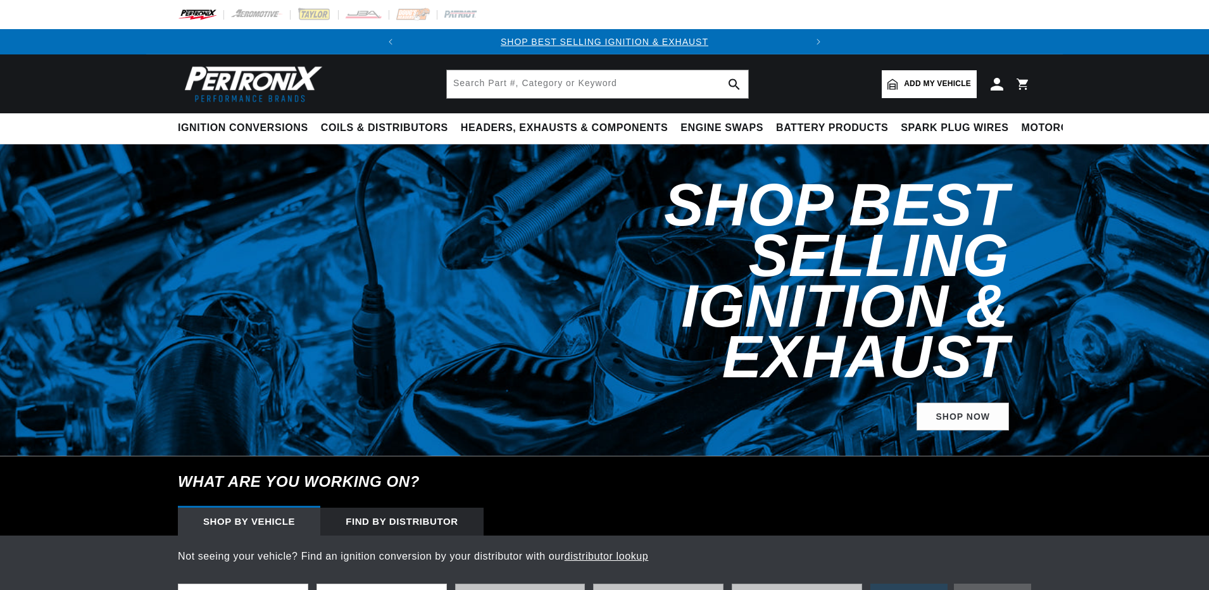 The width and height of the screenshot is (1209, 590). I want to click on span: Add my vehicle, so click(937, 84).